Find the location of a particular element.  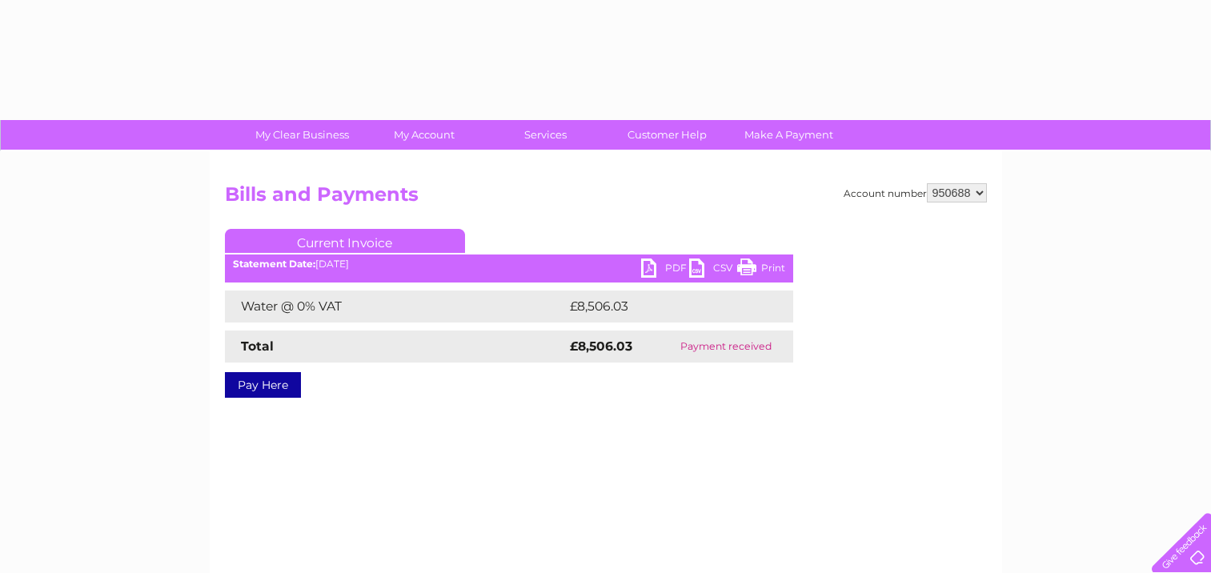

td: £8,506.03 is located at coordinates (667, 307).